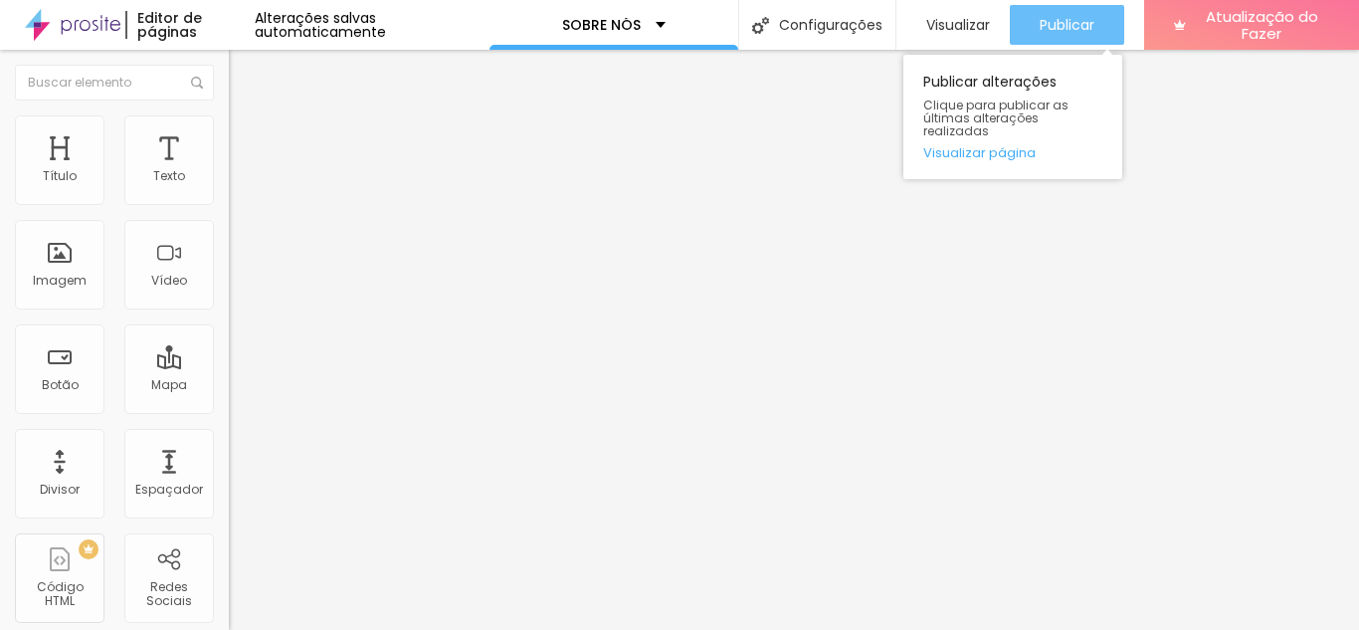  I want to click on font: Publicar, so click(1067, 25).